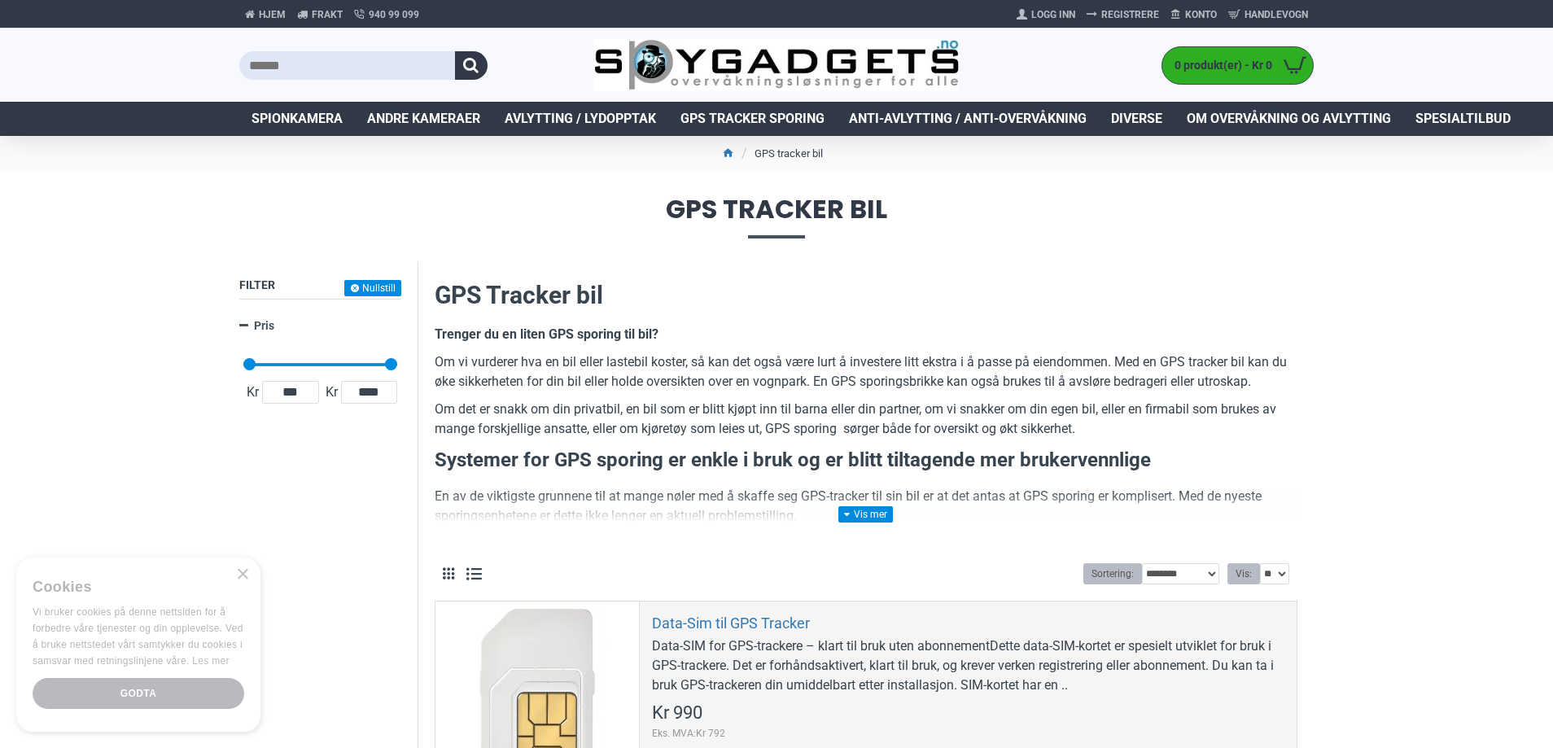 This screenshot has height=748, width=1553. Describe the element at coordinates (327, 15) in the screenshot. I see `span: Frakt` at that location.